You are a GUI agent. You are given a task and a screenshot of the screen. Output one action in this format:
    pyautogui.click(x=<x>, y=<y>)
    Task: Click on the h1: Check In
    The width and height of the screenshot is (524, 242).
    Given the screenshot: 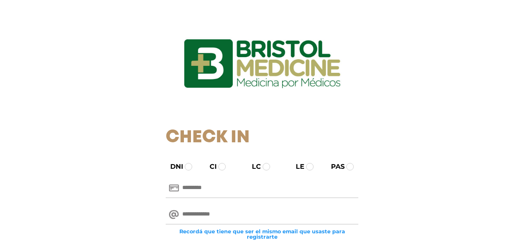 What is the action you would take?
    pyautogui.click(x=262, y=138)
    